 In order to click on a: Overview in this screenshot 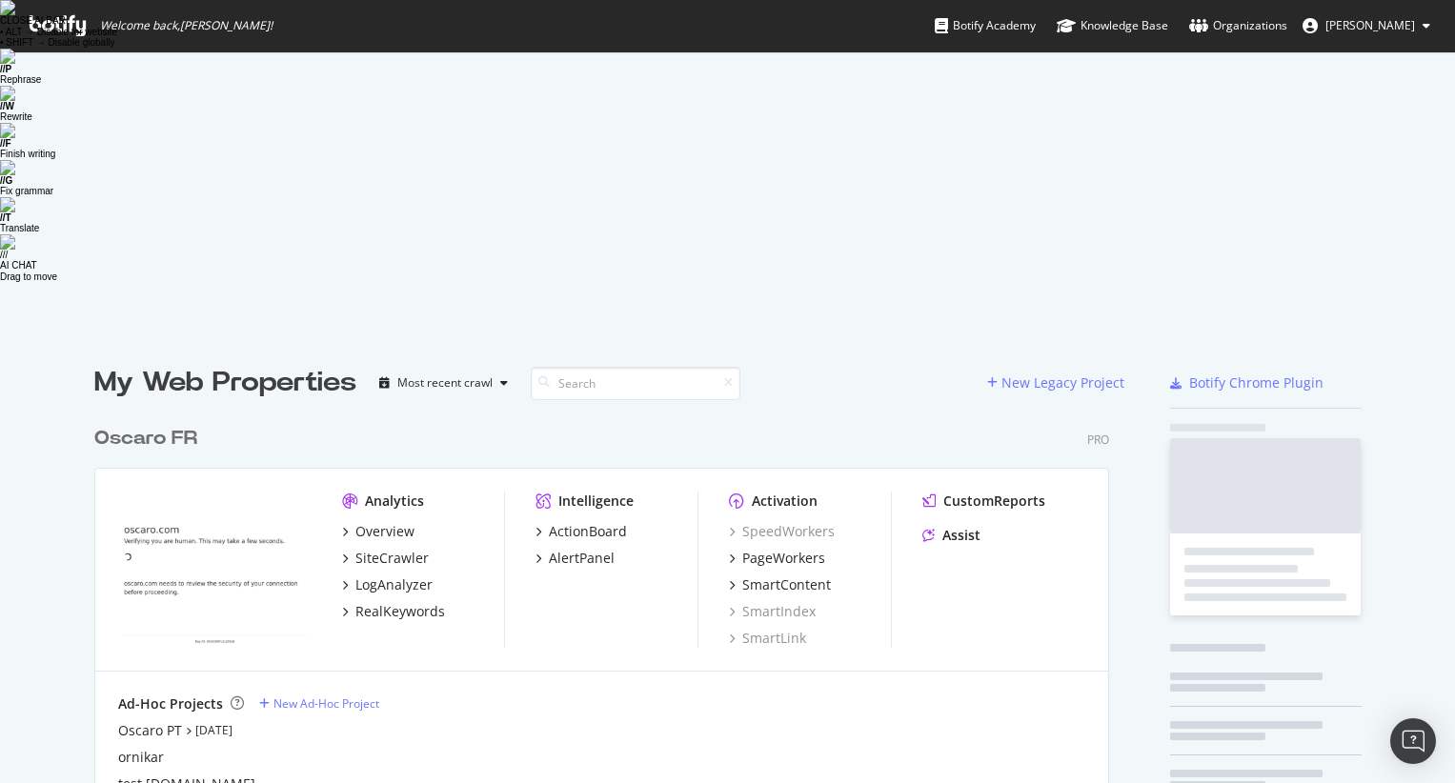, I will do `click(378, 532)`.